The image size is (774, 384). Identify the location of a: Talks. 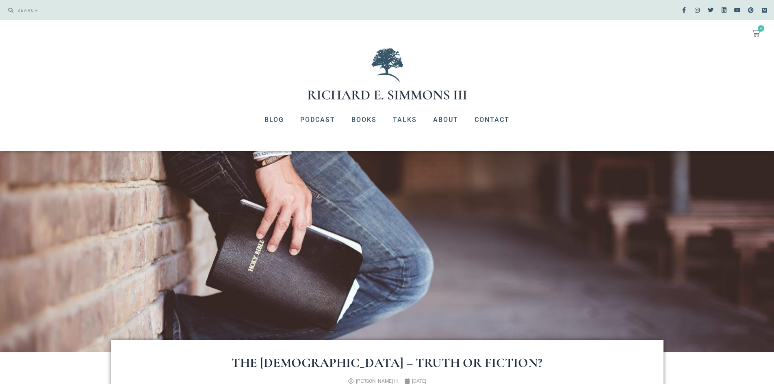
(405, 120).